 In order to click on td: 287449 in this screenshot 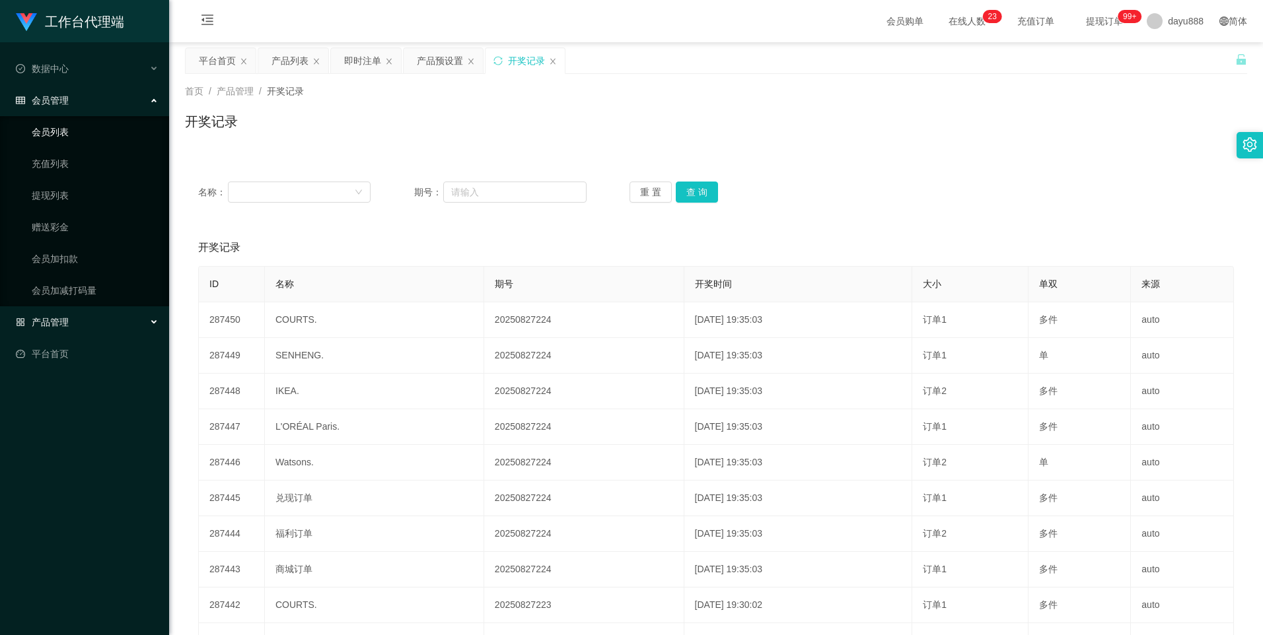, I will do `click(232, 356)`.